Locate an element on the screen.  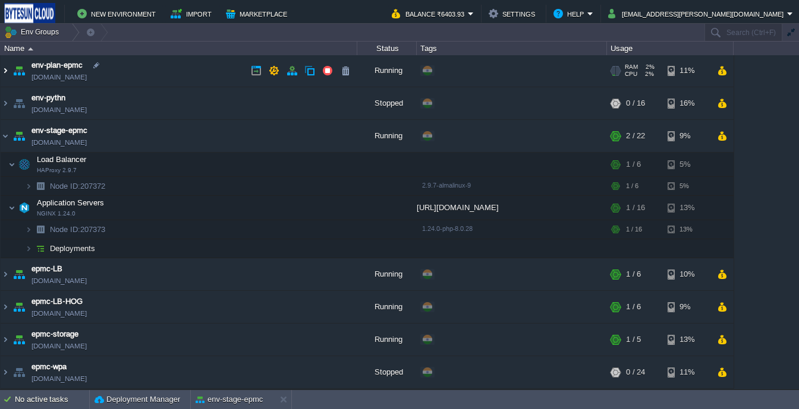
button: Marketplace is located at coordinates (258, 14).